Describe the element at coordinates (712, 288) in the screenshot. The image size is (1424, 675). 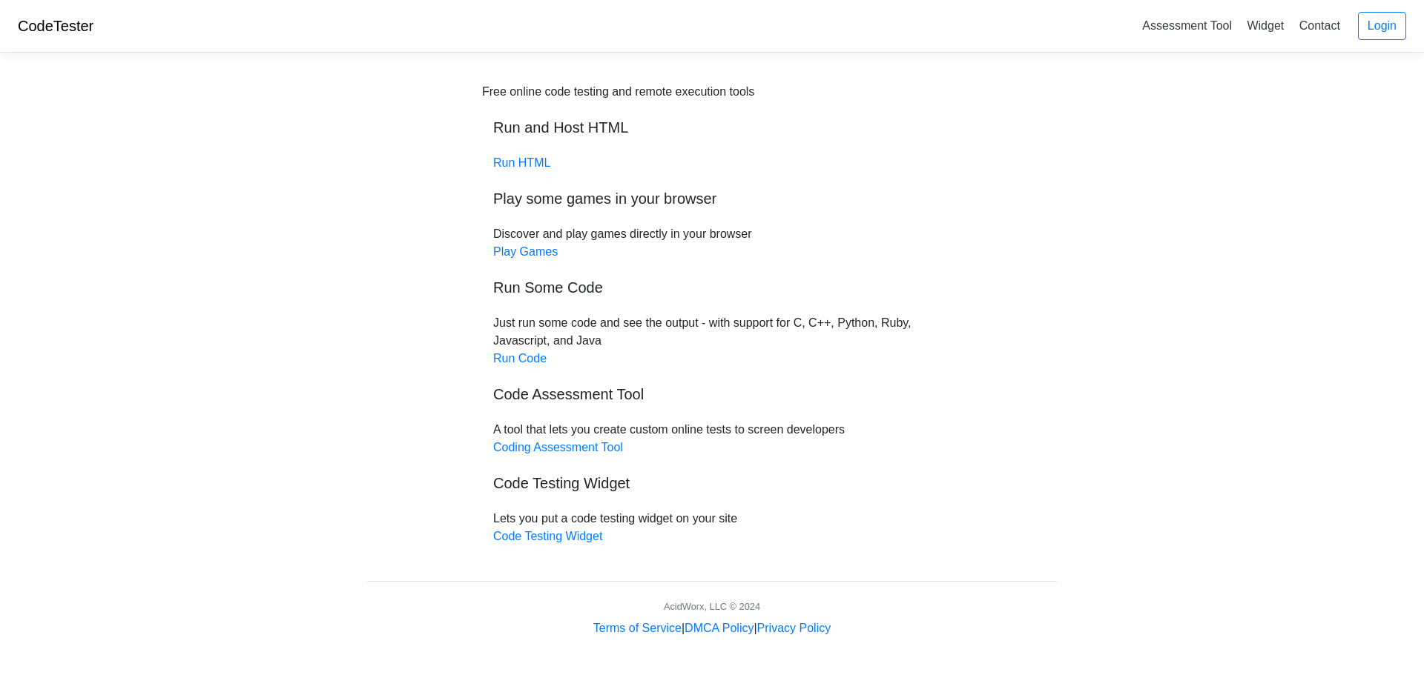
I see `h5: Run Some Code` at that location.